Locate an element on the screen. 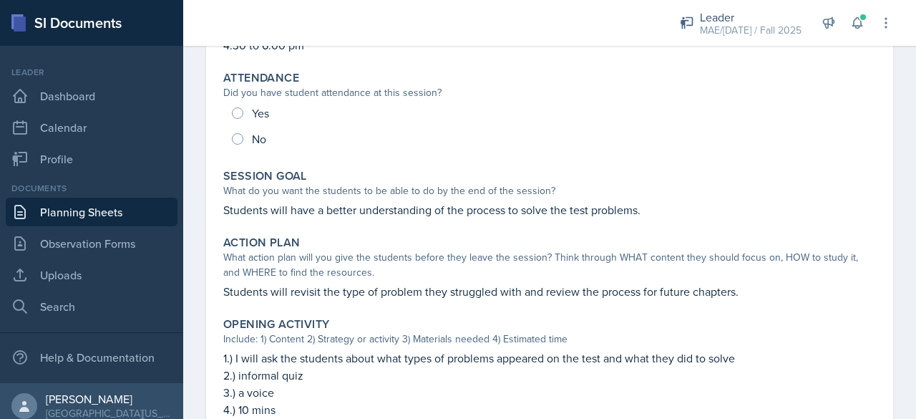 This screenshot has width=916, height=419. a: Dashboard is located at coordinates (92, 96).